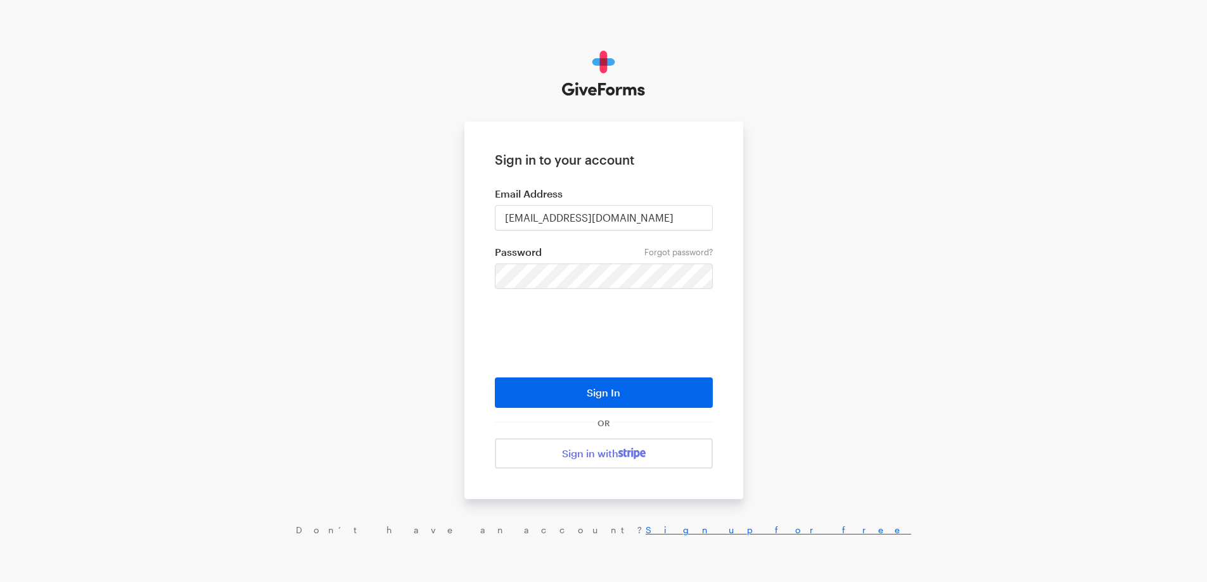 The height and width of the screenshot is (582, 1207). Describe the element at coordinates (603, 530) in the screenshot. I see `div: Don’t have an account?` at that location.